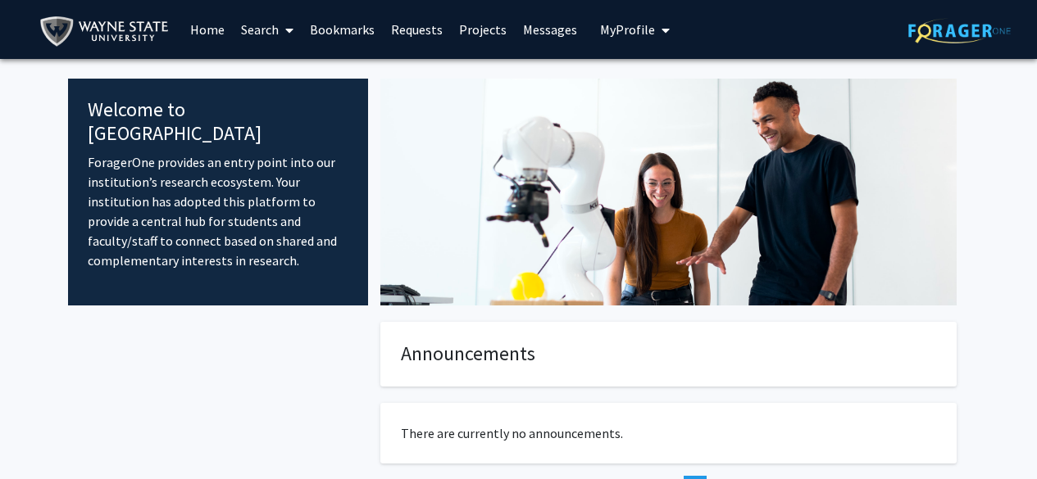 The image size is (1037, 479). I want to click on img: Wayne State University Logo, so click(107, 31).